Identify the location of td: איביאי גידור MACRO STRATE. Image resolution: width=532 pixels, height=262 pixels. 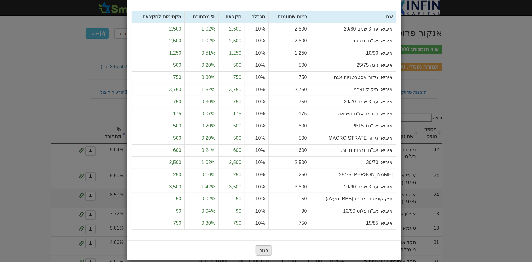
(353, 138).